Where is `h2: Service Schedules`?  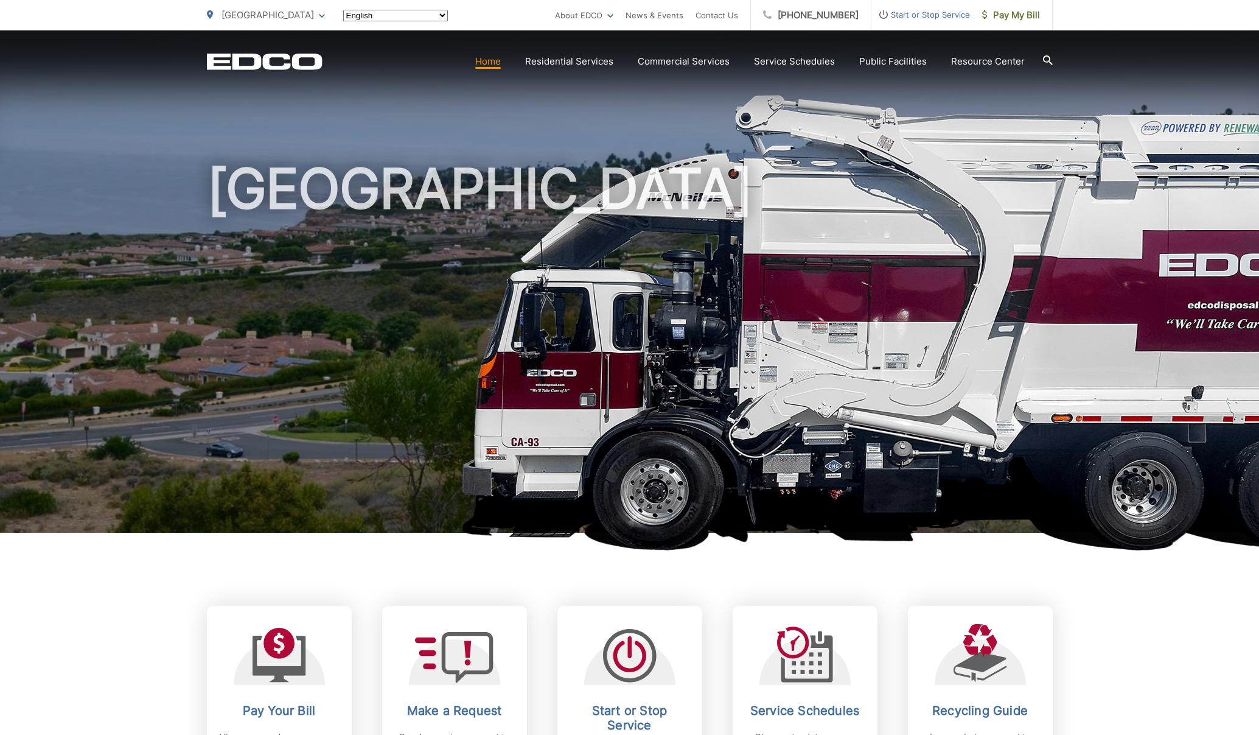 h2: Service Schedules is located at coordinates (805, 710).